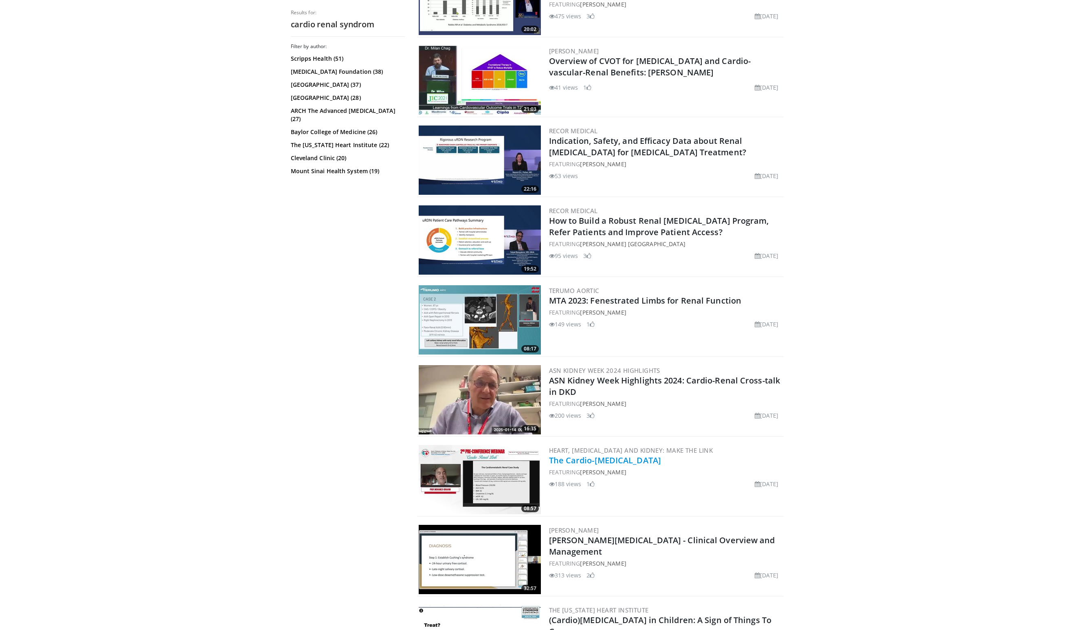 This screenshot has height=630, width=1074. Describe the element at coordinates (565, 16) in the screenshot. I see `li: 475 views` at that location.